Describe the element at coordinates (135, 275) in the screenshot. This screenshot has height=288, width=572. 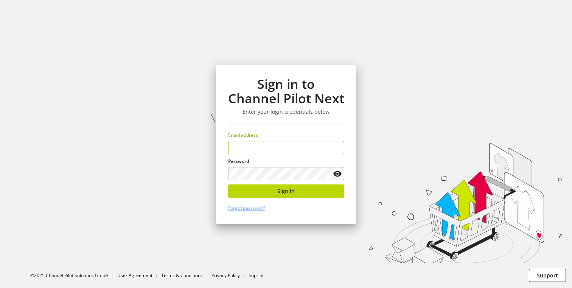
I see `a: User Agreement` at that location.